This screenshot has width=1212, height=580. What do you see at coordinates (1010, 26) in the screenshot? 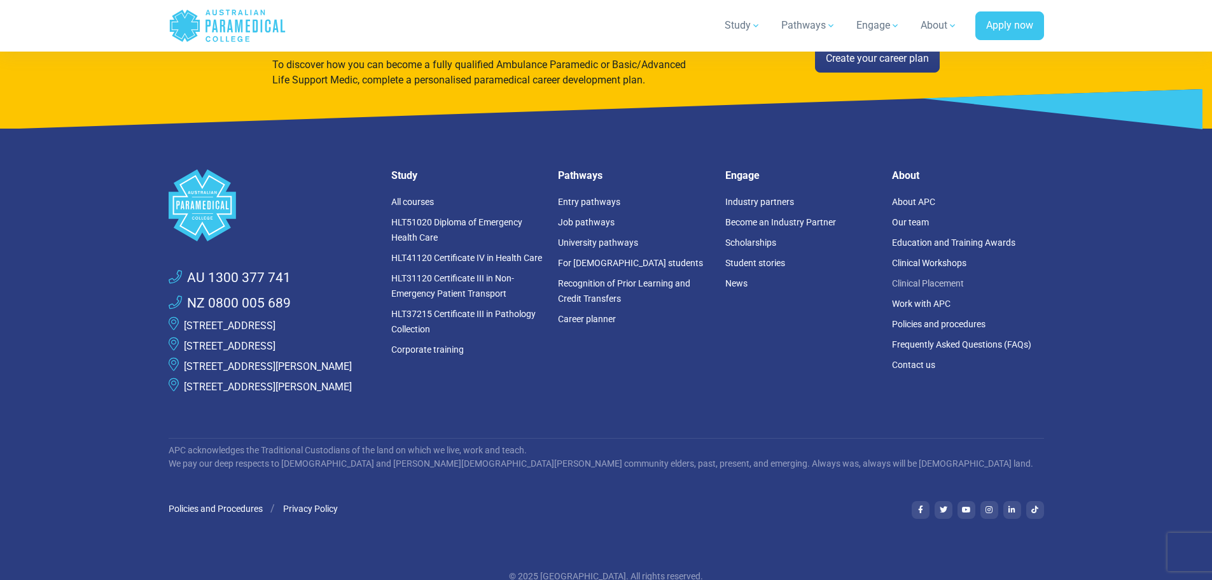
I see `a: Apply now` at bounding box center [1010, 26].